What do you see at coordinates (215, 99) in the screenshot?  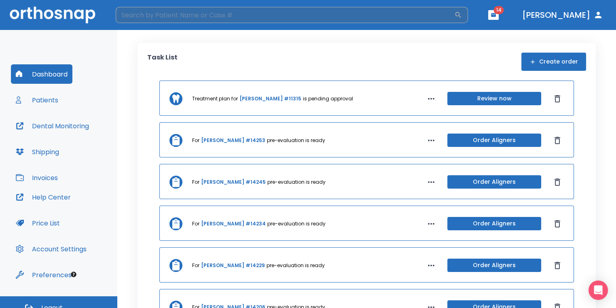 I see `p: Treatment plan for` at bounding box center [215, 99].